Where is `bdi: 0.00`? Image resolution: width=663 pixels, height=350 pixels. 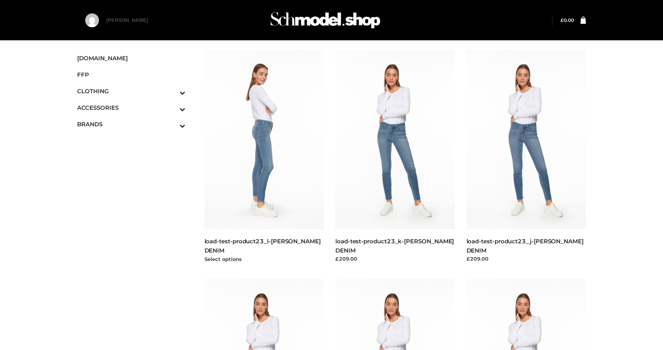
bdi: 0.00 is located at coordinates (567, 20).